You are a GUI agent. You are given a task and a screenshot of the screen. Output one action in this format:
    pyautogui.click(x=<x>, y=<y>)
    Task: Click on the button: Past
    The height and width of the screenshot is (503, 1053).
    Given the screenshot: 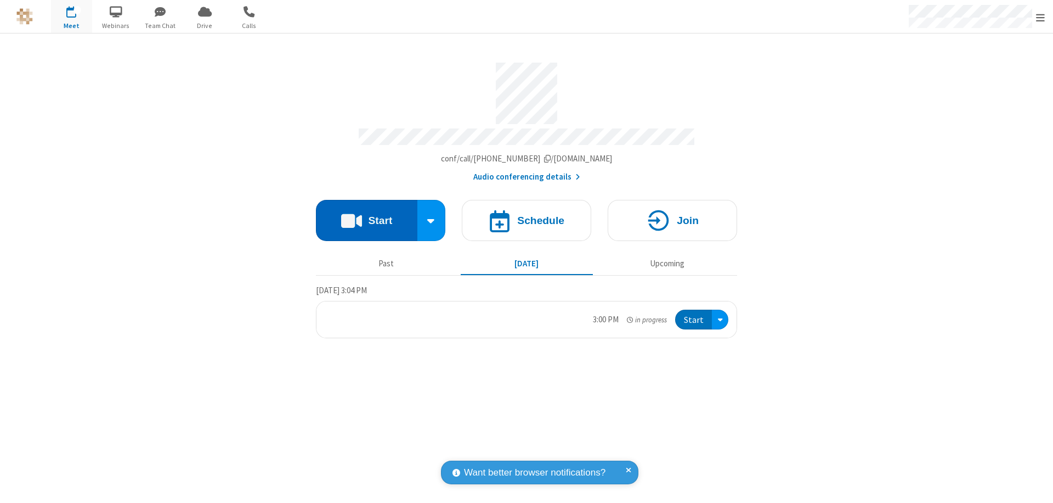 What is the action you would take?
    pyautogui.click(x=386, y=263)
    